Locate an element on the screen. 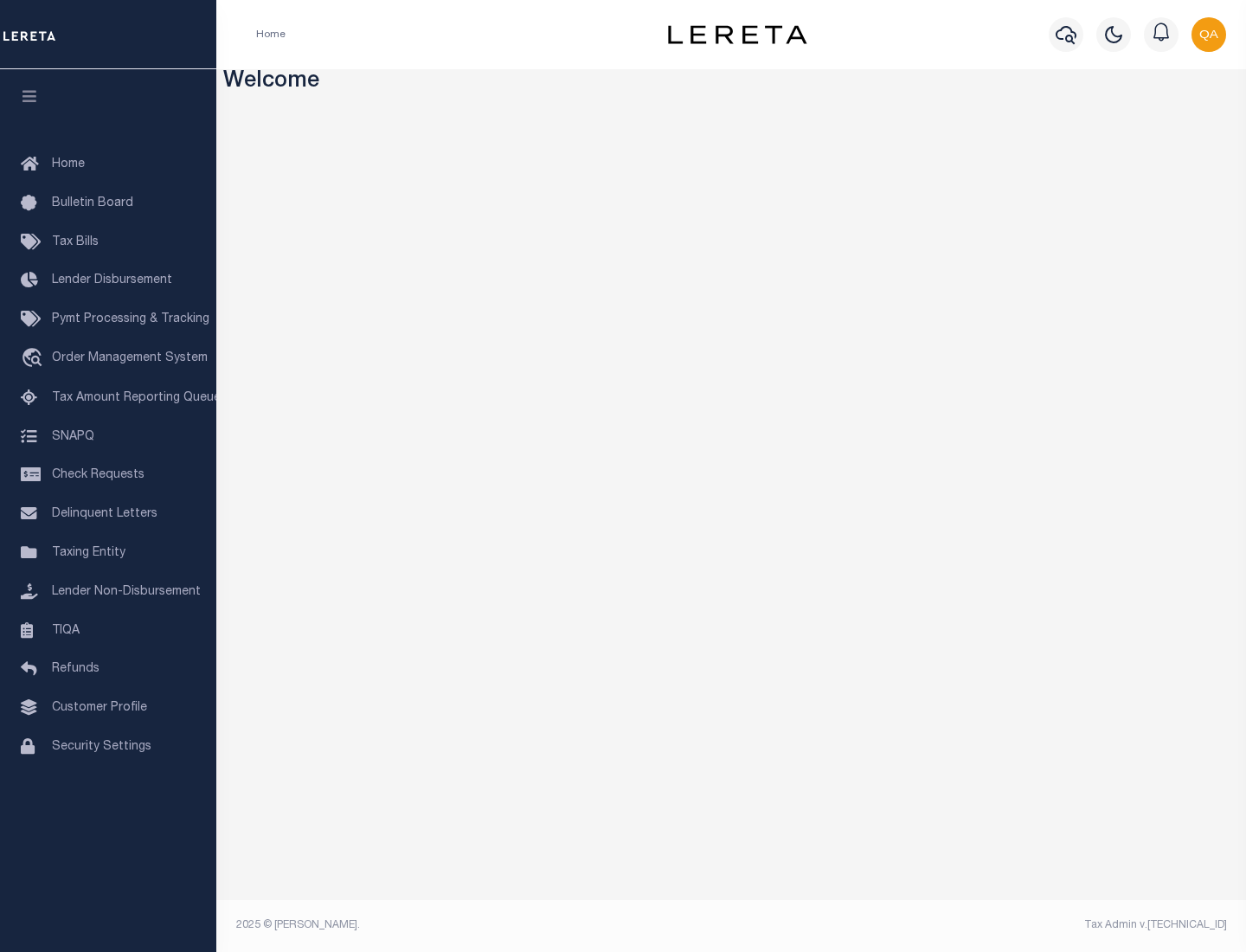 The height and width of the screenshot is (952, 1246). span: Bulletin Board is located at coordinates (93, 203).